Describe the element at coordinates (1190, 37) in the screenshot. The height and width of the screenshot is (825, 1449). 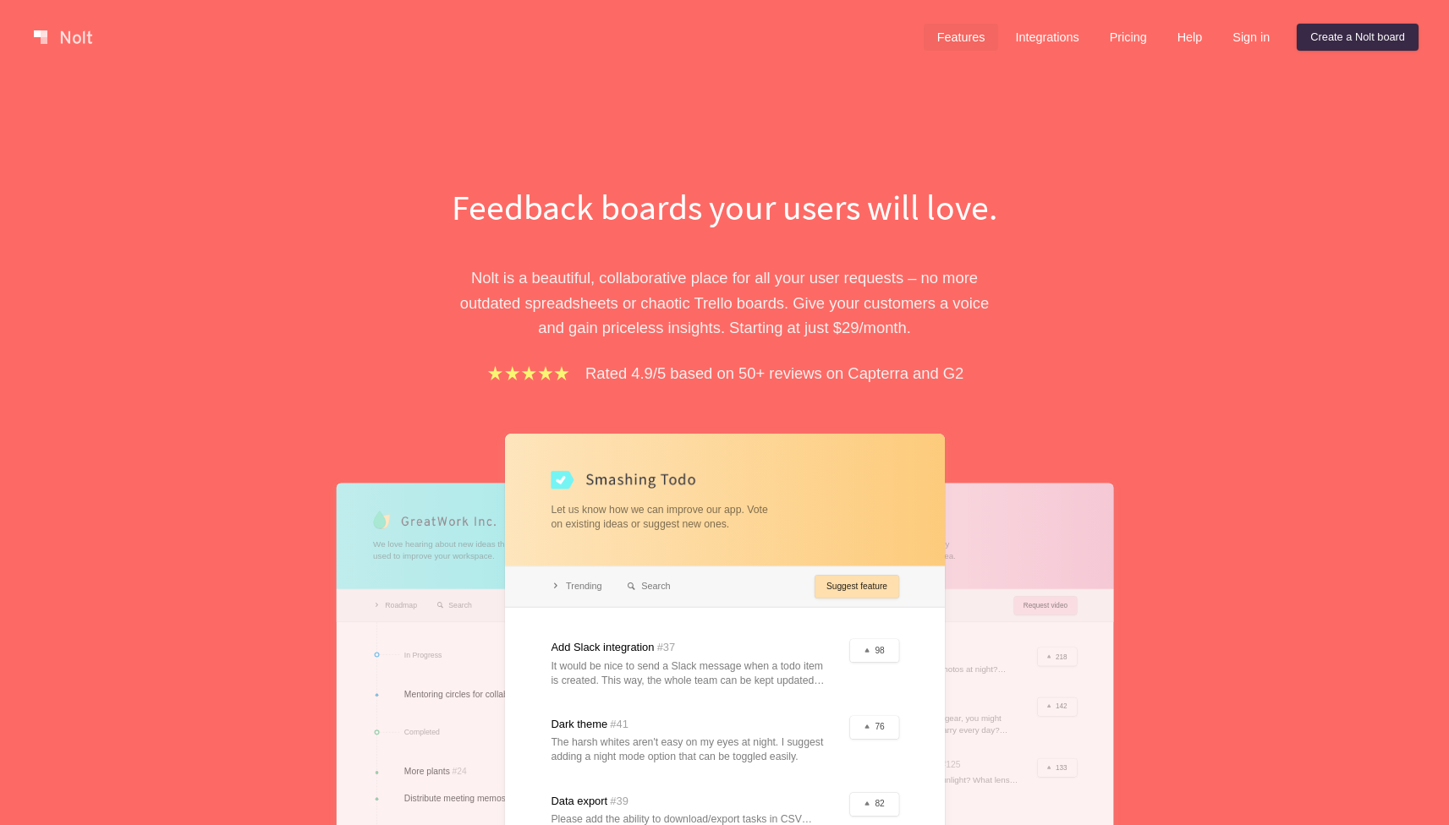
I see `a: Help` at that location.